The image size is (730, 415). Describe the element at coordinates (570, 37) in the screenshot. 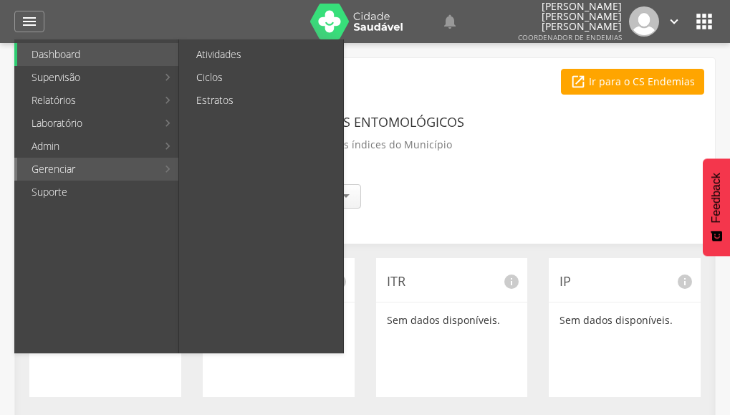

I see `span: Coordenador de Endemias` at that location.